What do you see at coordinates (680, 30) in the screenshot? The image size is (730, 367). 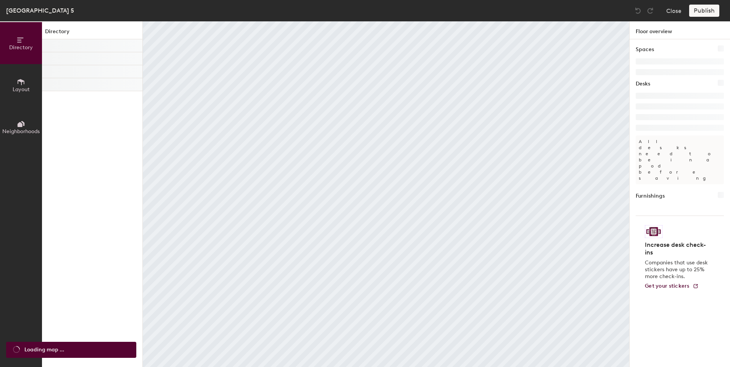 I see `h1: Floor overview` at bounding box center [680, 30].